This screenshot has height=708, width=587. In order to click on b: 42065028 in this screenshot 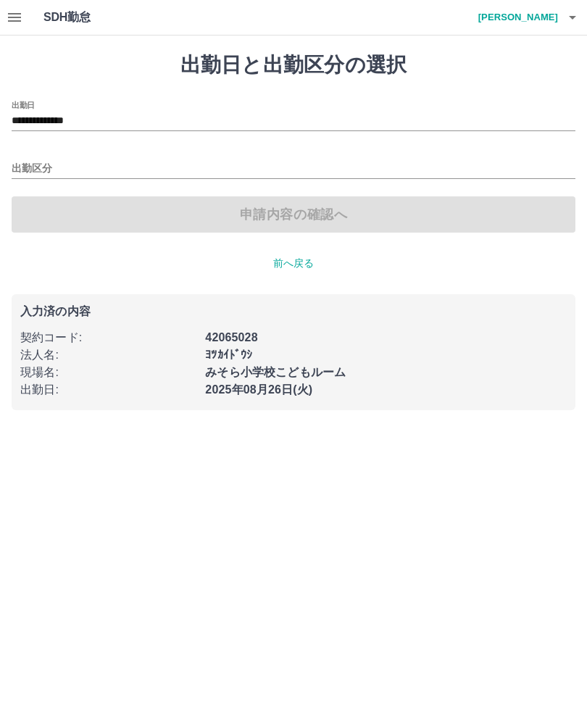, I will do `click(231, 337)`.